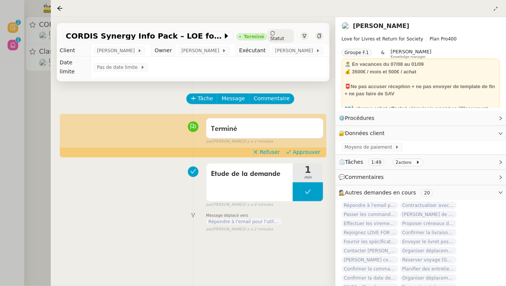 This screenshot has height=286, width=506. Describe the element at coordinates (227, 216) in the screenshot. I see `span: Message déplacé vers` at that location.